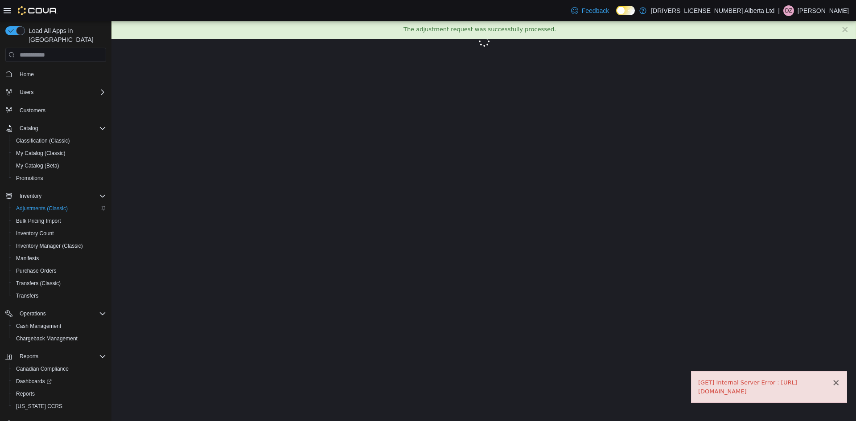 Image resolution: width=856 pixels, height=421 pixels. Describe the element at coordinates (59, 178) in the screenshot. I see `button: Promotions` at that location.